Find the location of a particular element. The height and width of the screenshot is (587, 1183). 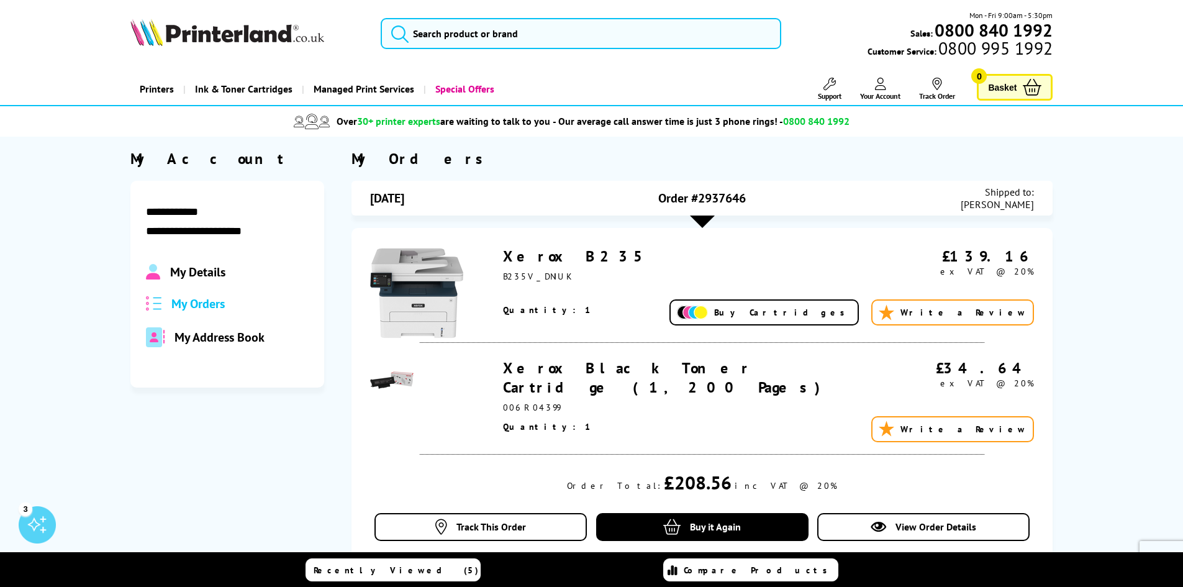

img: Profile.svg is located at coordinates (153, 272).